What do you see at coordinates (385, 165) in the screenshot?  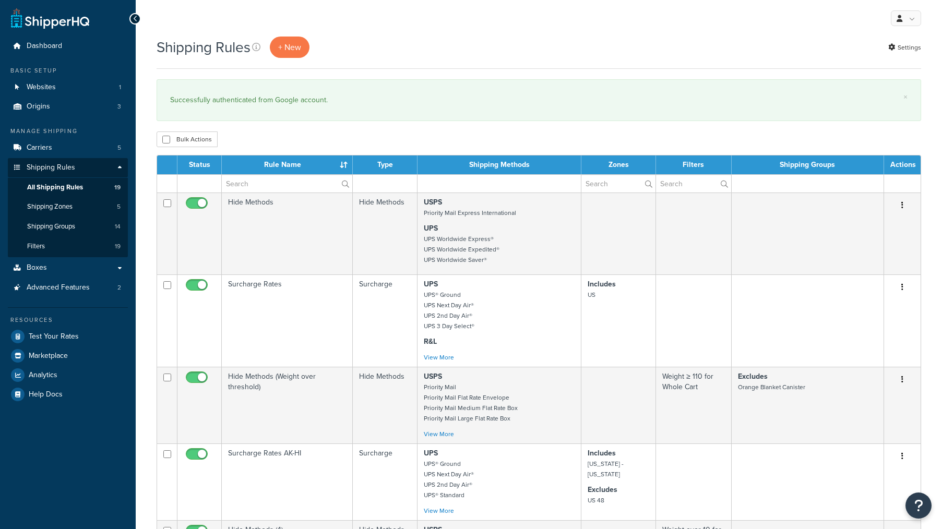 I see `th: Type` at bounding box center [385, 165].